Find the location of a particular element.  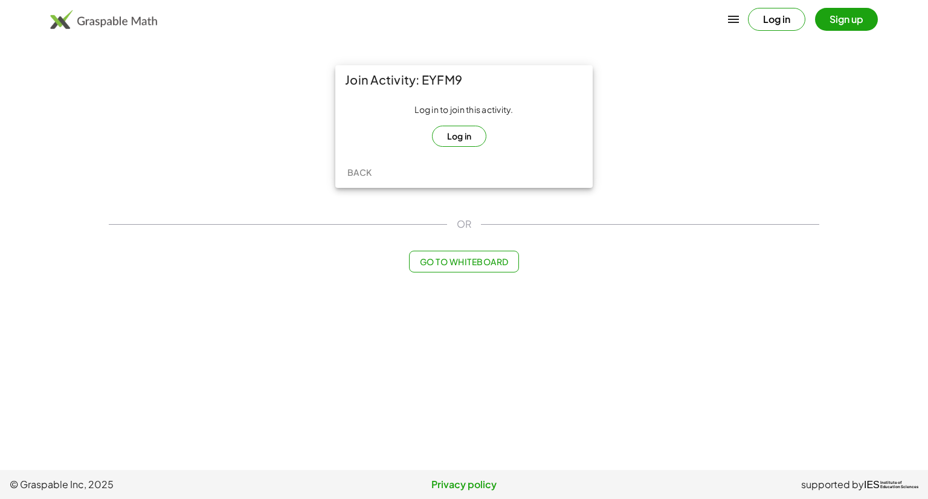

span: © Graspable Inc, 2025 is located at coordinates (161, 484).